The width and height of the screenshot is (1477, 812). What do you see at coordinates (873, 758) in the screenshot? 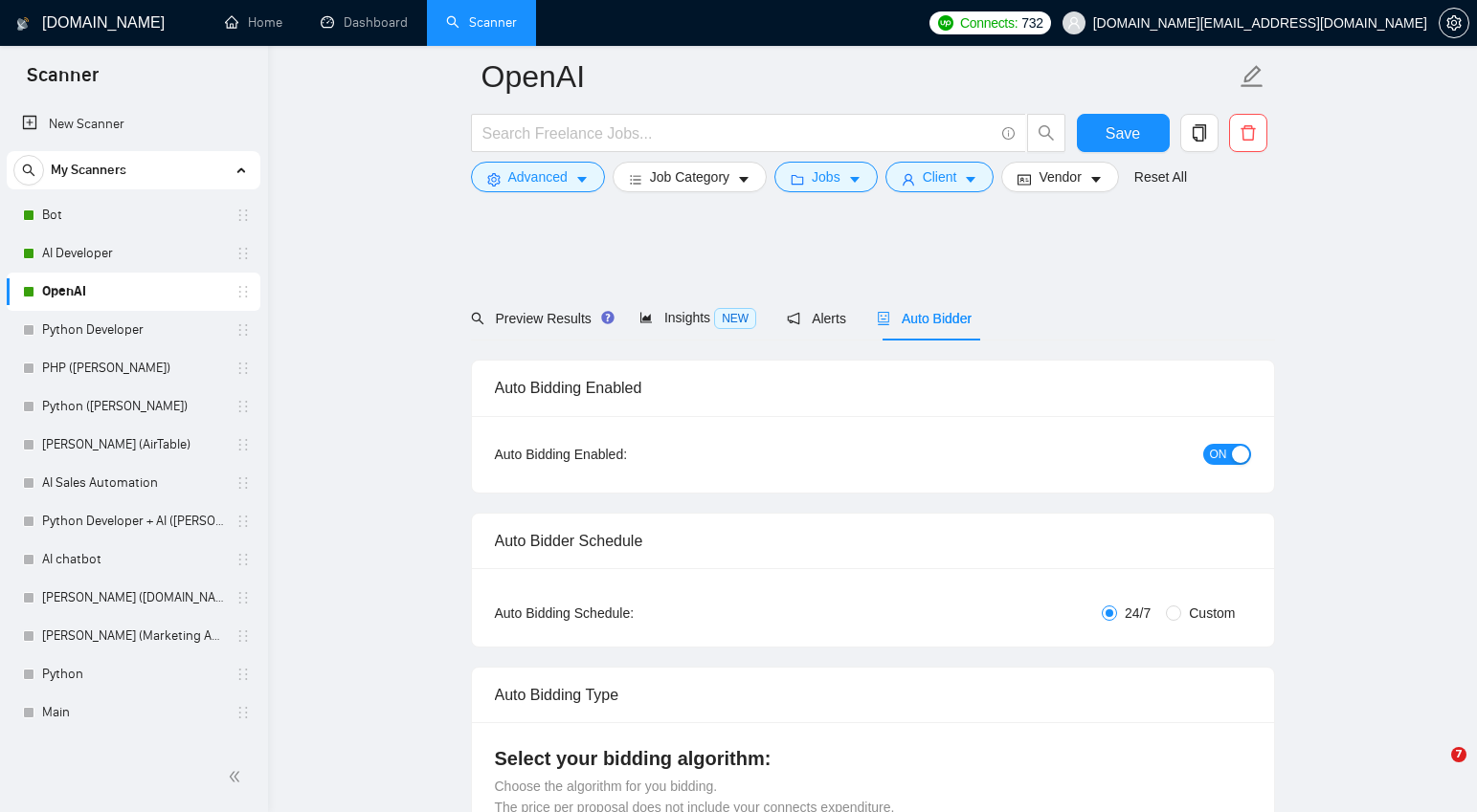
I see `h4: Select your bidding algorithm:` at bounding box center [873, 758].